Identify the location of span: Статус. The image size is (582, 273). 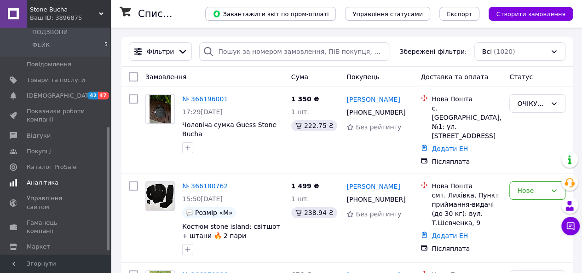
(520, 77).